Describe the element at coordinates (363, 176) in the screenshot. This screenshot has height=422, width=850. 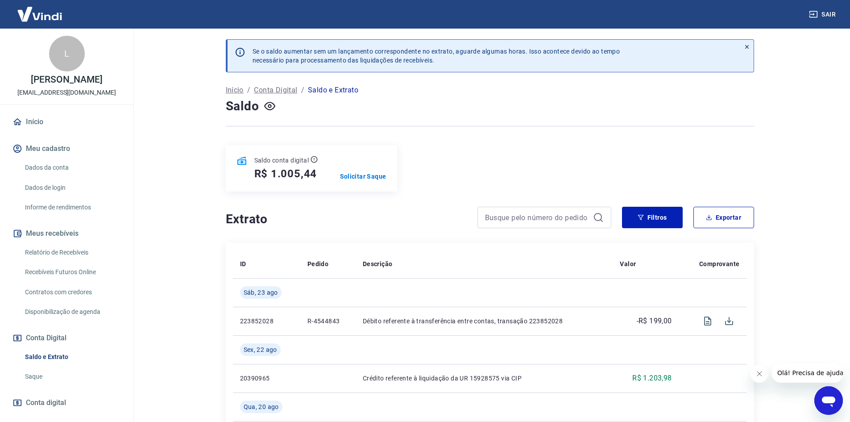
I see `a: Solicitar Saque` at that location.